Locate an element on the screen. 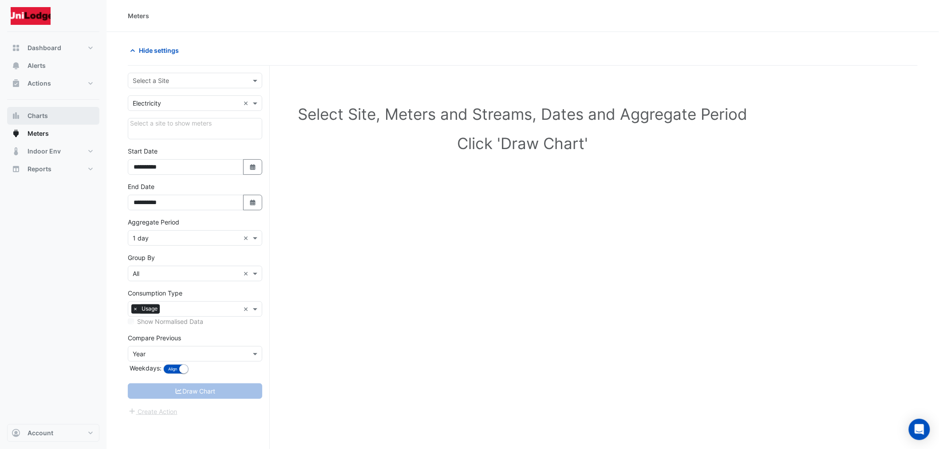 The image size is (939, 449). label: End Date is located at coordinates (141, 186).